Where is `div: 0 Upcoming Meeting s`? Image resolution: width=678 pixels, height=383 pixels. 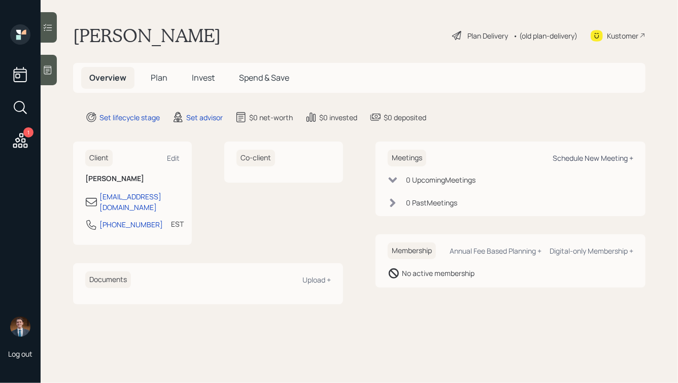
div: 0 Upcoming Meeting s is located at coordinates (441, 180).